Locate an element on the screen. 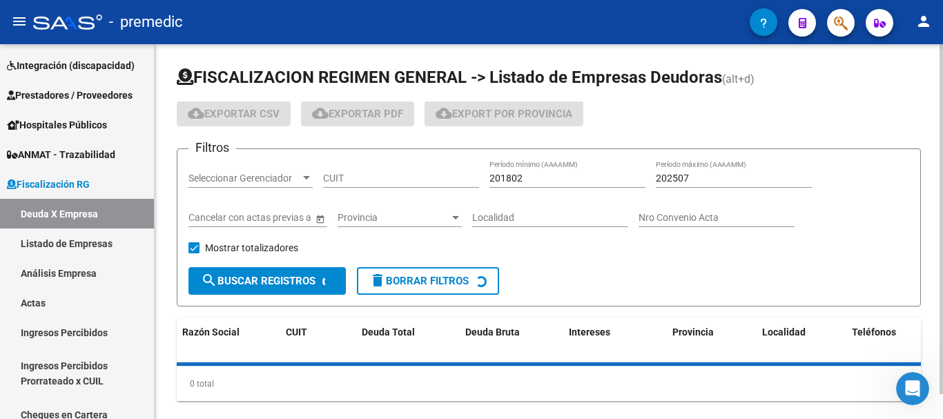 This screenshot has height=419, width=943. datatable-header-cell: Razón Social is located at coordinates (229, 340).